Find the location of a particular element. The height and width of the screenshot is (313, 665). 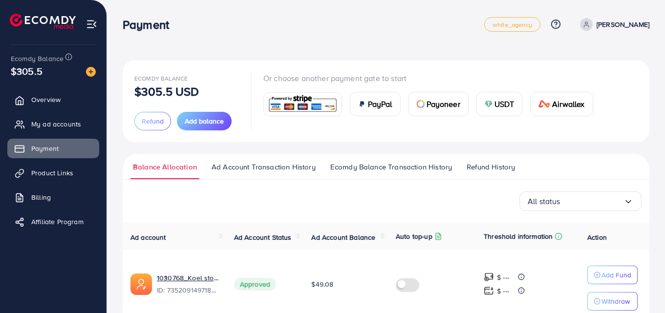

h3: Payment is located at coordinates (150, 24).